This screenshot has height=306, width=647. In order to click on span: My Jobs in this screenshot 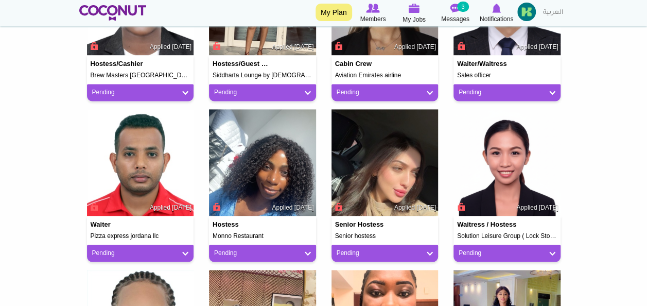, I will do `click(414, 20)`.